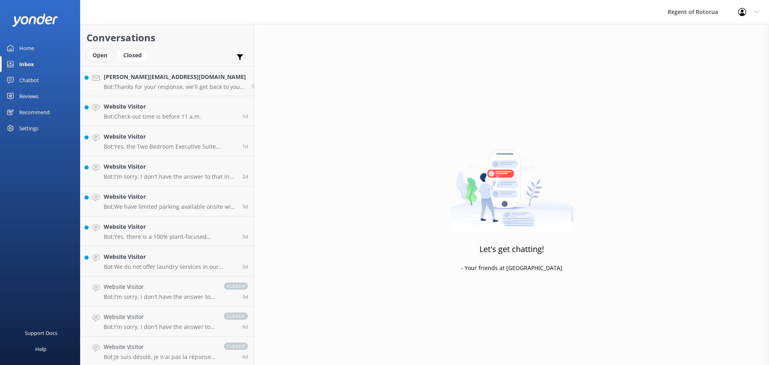 This screenshot has height=365, width=769. Describe the element at coordinates (26, 64) in the screenshot. I see `div: Inbox` at that location.